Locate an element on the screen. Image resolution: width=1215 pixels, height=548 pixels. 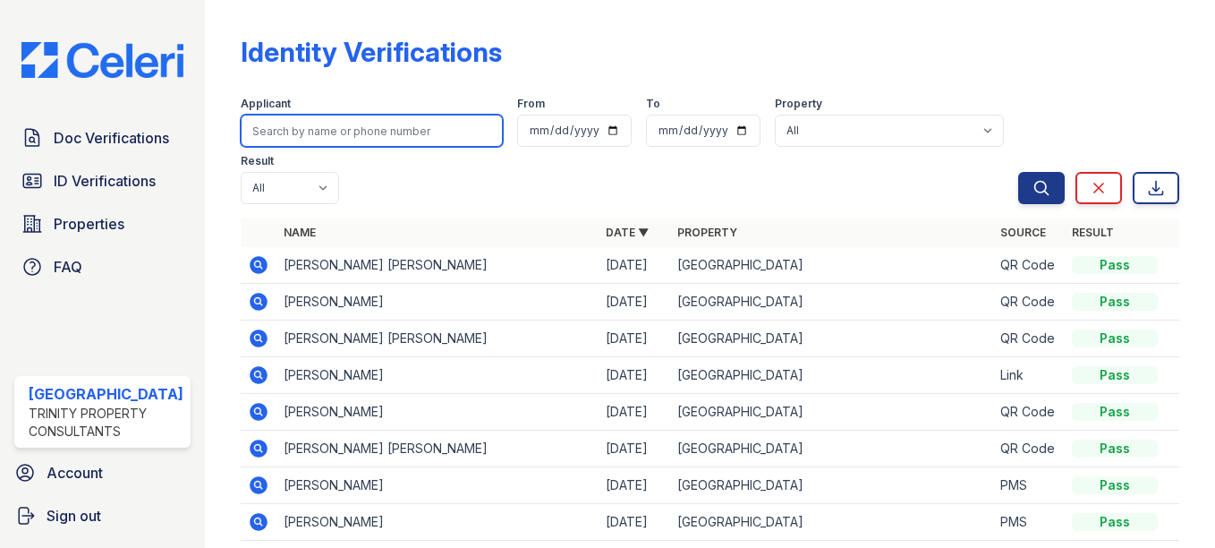
label: To is located at coordinates (653, 104).